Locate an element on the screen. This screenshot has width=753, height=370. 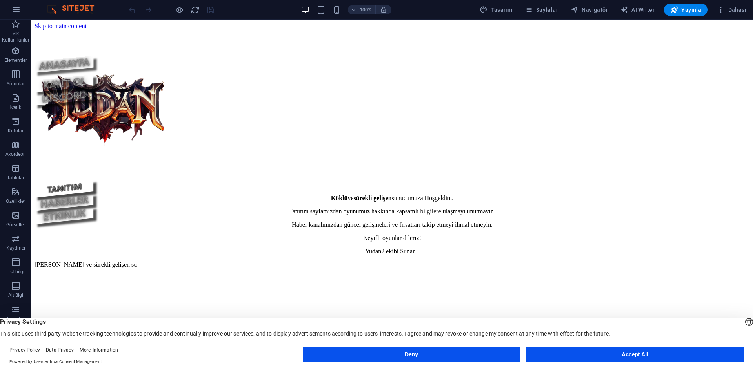
p: Üst bilgi is located at coordinates (15, 272).